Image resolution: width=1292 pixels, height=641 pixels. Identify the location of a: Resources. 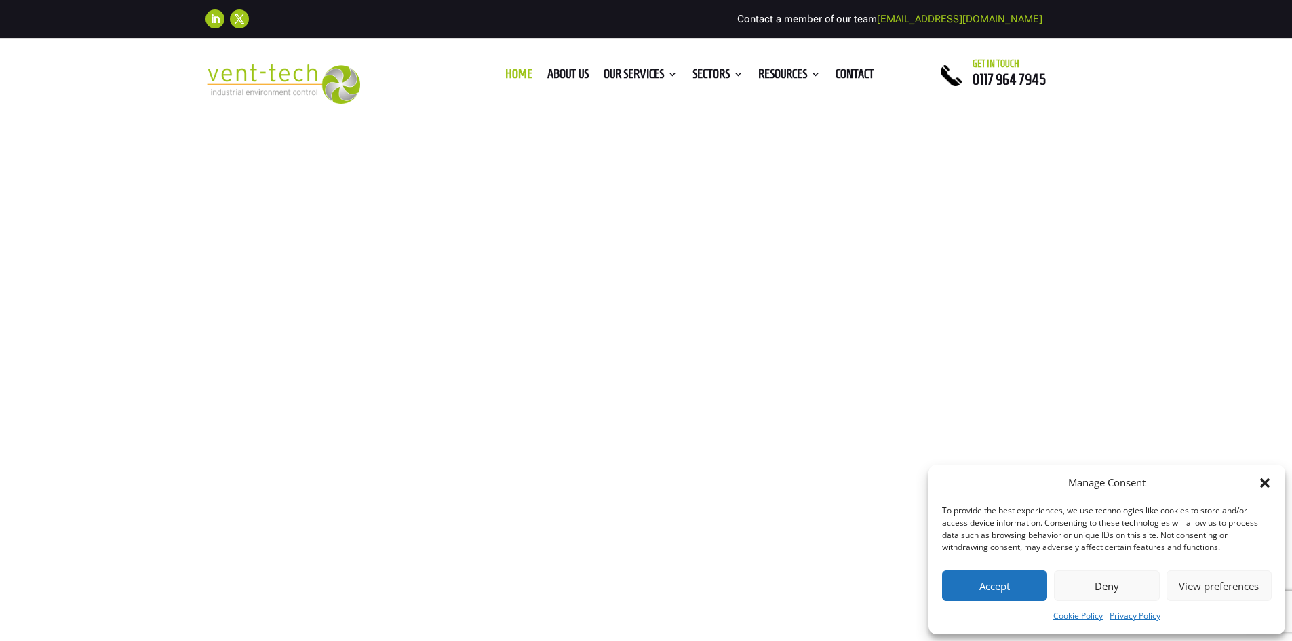
(790, 77).